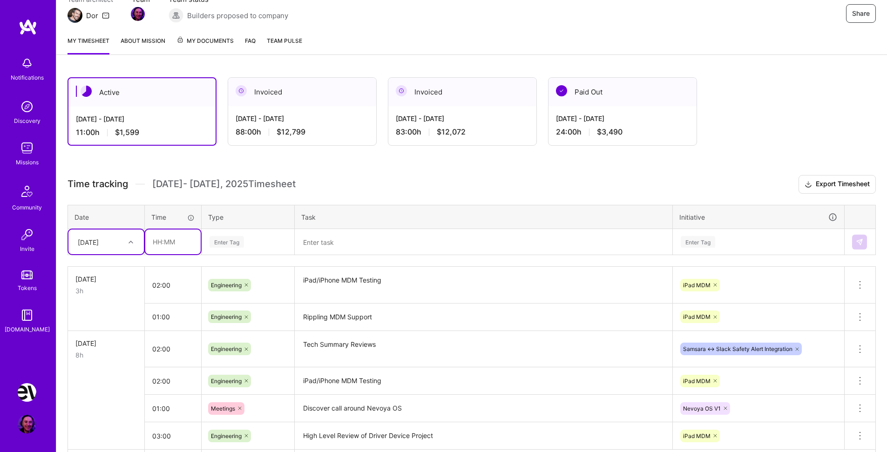 The width and height of the screenshot is (887, 452). Describe the element at coordinates (248, 217) in the screenshot. I see `th: Type` at that location.